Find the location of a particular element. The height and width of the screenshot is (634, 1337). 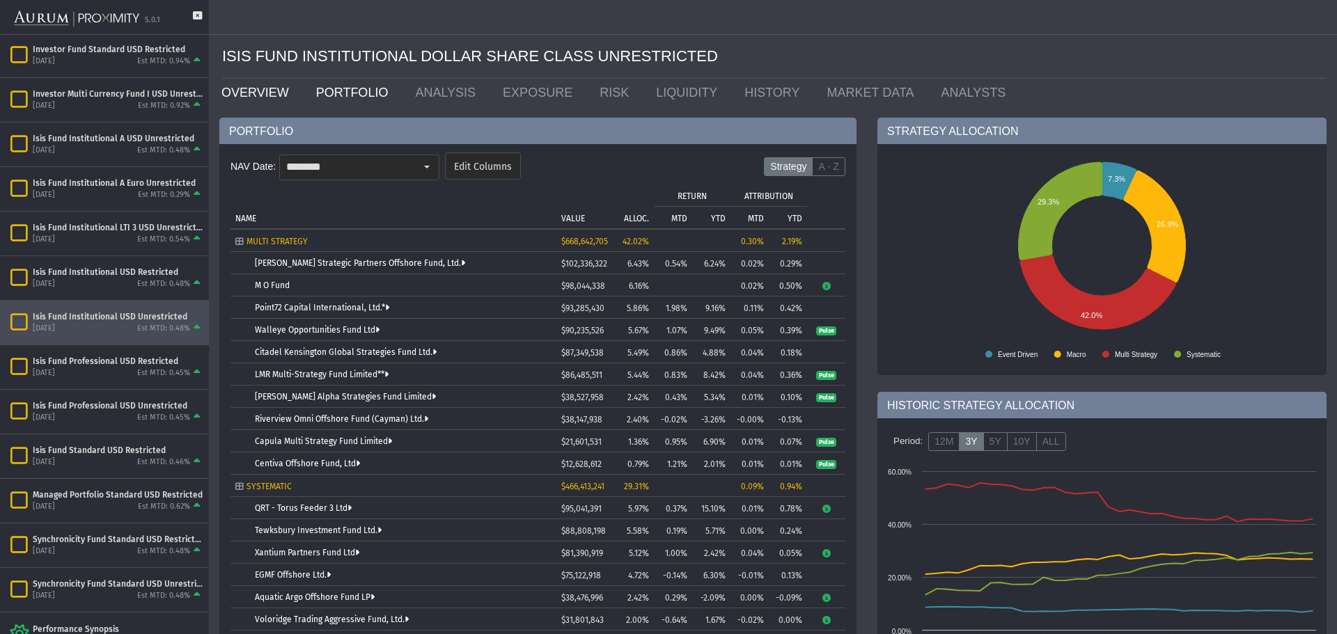

text: Macro is located at coordinates (1076, 354).